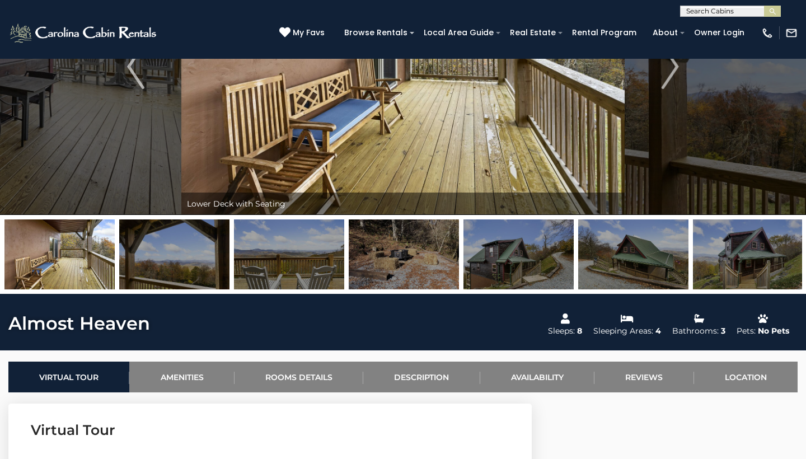 The width and height of the screenshot is (806, 459). Describe the element at coordinates (69, 377) in the screenshot. I see `a: Virtual Tour` at that location.